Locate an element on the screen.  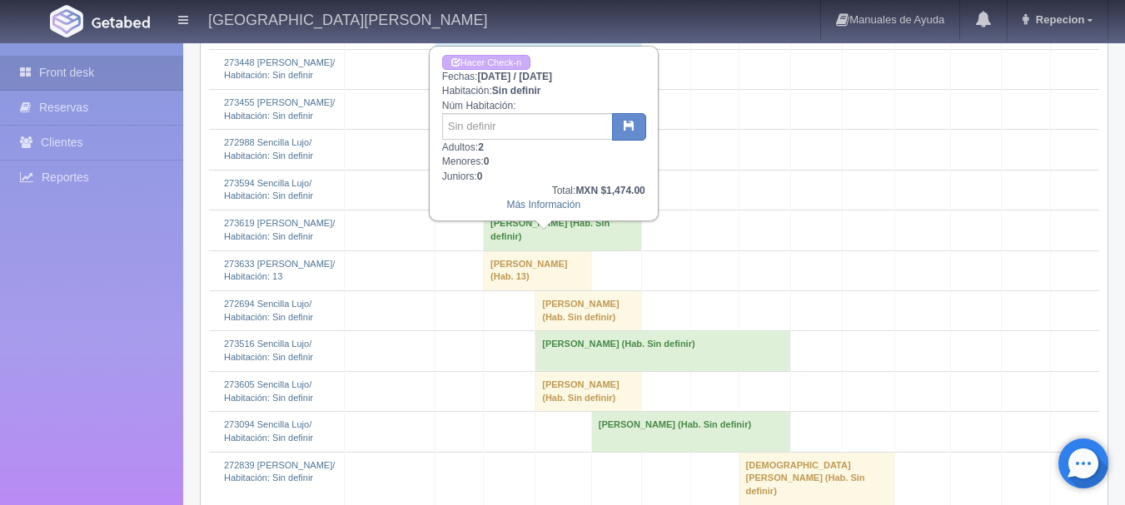
a: 273516 Sencilla Lujo/Habitación: Sin definir is located at coordinates (268, 350).